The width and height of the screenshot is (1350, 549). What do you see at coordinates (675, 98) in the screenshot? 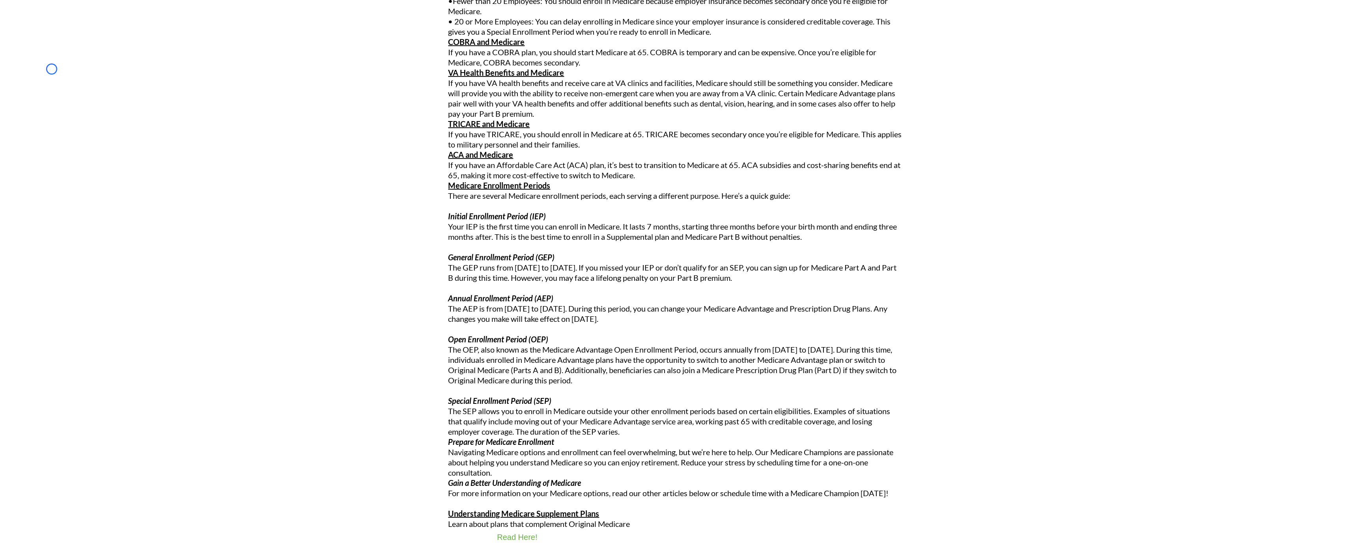
I see `p: If you have VA health benefits and receive care at VA clinics and facilities, Medicare should sti...` at bounding box center [675, 98].